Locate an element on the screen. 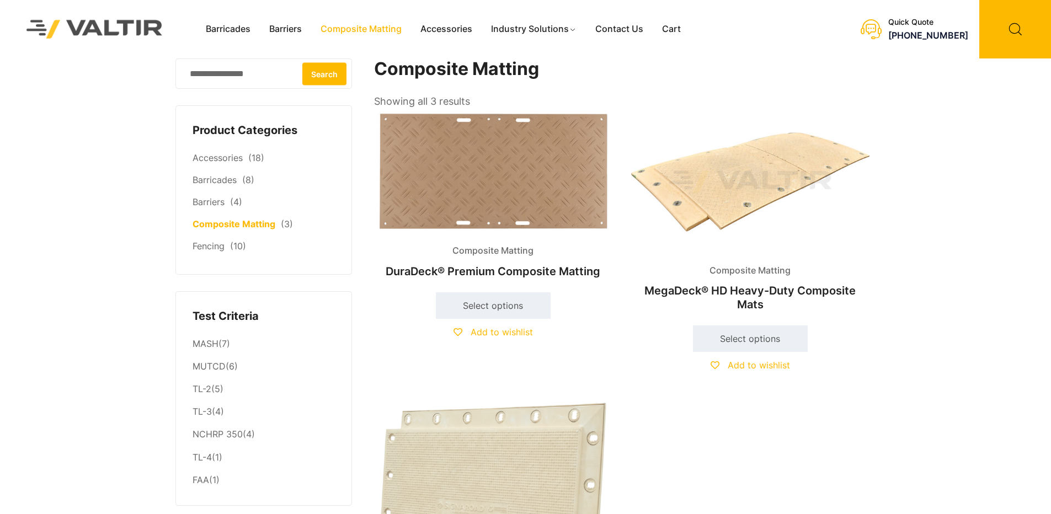 This screenshot has height=514, width=1051. a: Select options for “DuraDeck® Premium Composite Matting” is located at coordinates (493, 306).